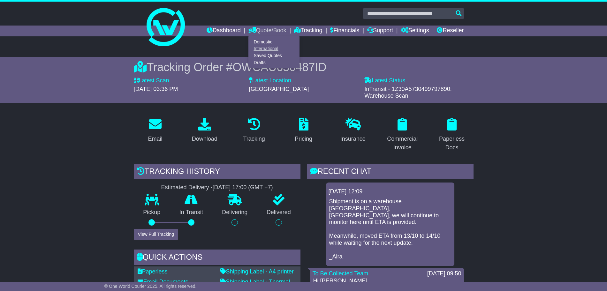 This screenshot has height=291, width=607. Describe the element at coordinates (408, 93) in the screenshot. I see `span: InTransit - 1Z30A5730499797890: Warehouse Scan` at that location.